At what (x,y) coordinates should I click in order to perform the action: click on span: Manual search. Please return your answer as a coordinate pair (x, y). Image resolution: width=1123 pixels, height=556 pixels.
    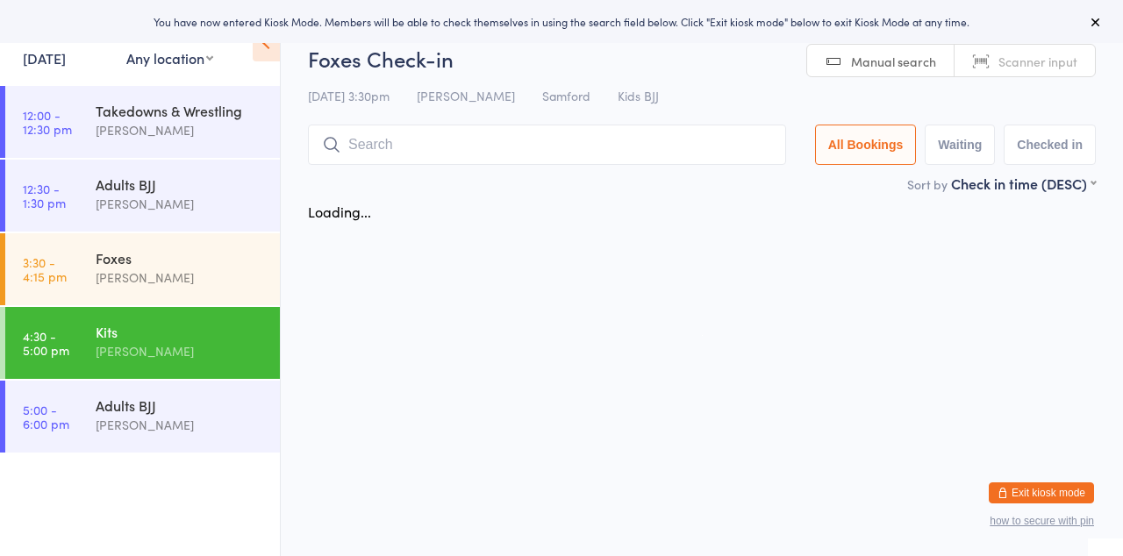
    Looking at the image, I should click on (893, 61).